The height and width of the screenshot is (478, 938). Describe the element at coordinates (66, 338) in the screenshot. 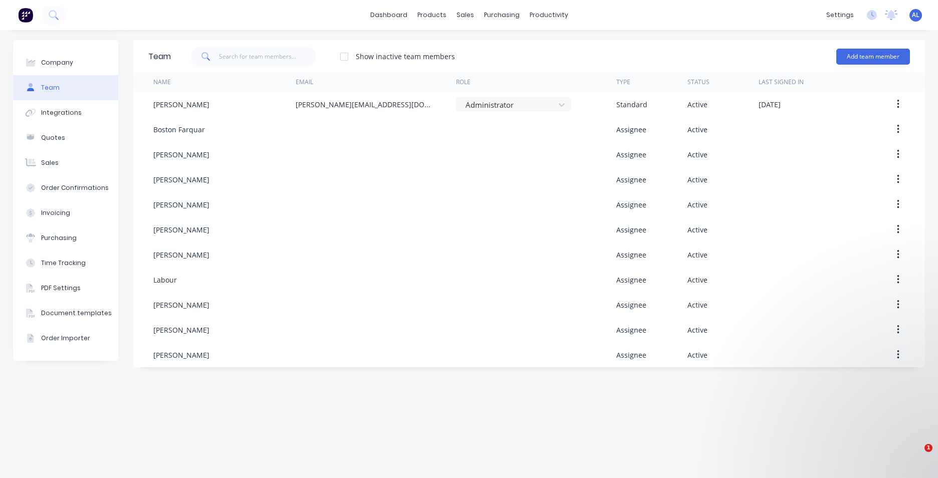

I see `div: Order Importer` at that location.